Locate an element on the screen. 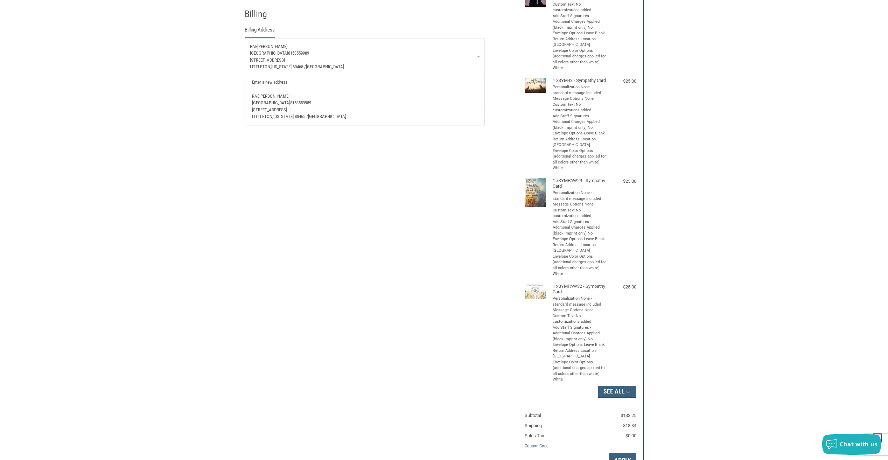 This screenshot has width=888, height=460. h4: 1 x SYMPAW32 - Sympathy Card is located at coordinates (580, 289).